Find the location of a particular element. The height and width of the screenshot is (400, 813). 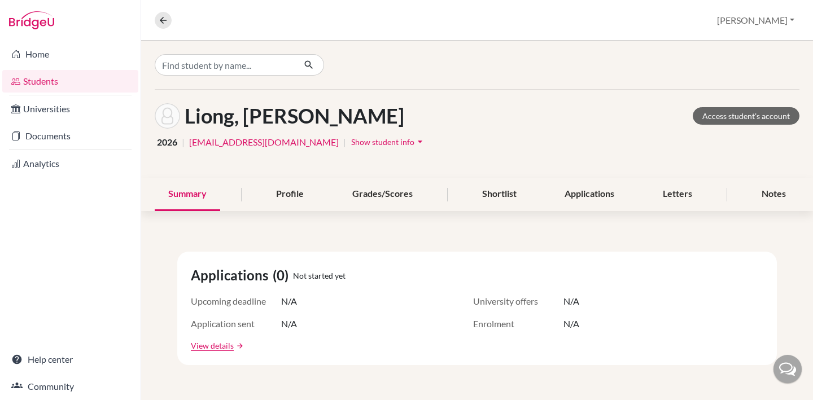

span: University offers is located at coordinates (518, 301).